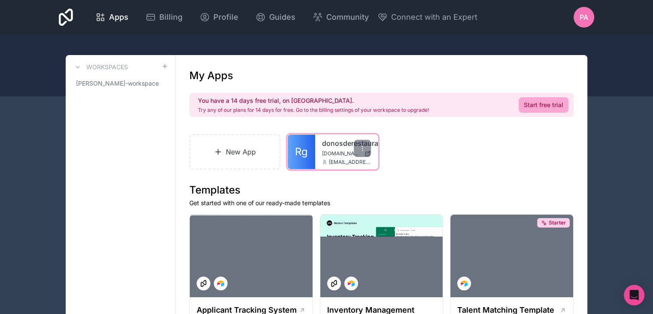  I want to click on a: Profile, so click(219, 17).